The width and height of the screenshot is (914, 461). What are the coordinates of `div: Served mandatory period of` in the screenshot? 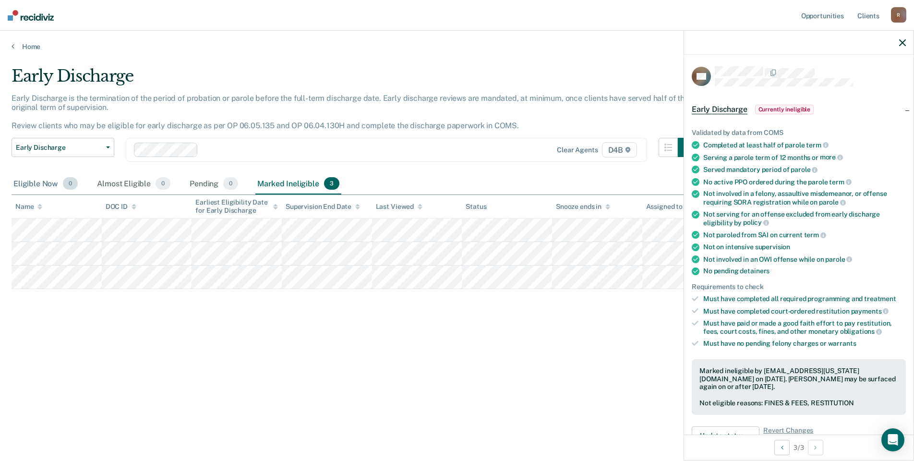 It's located at (805, 169).